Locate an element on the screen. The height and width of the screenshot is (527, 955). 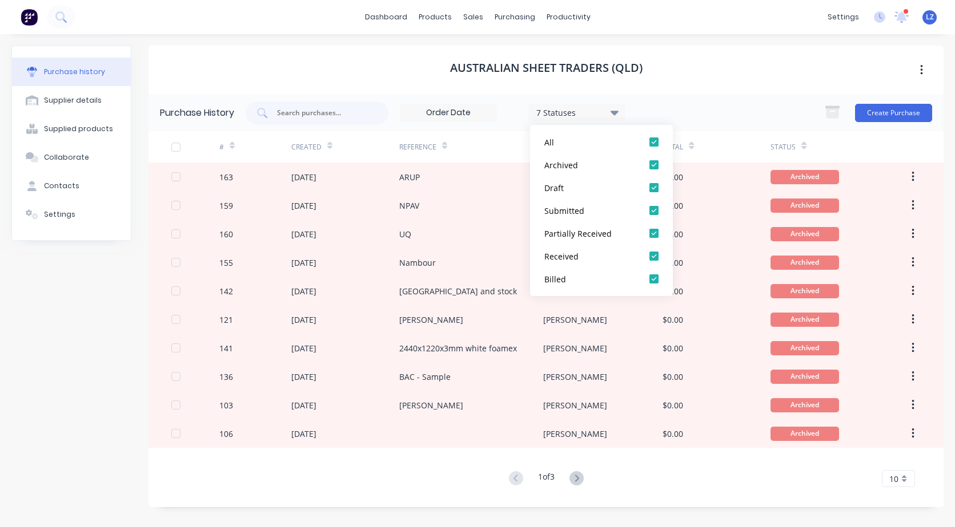
div: 2440x1220x3mm white foamex is located at coordinates (458, 348).